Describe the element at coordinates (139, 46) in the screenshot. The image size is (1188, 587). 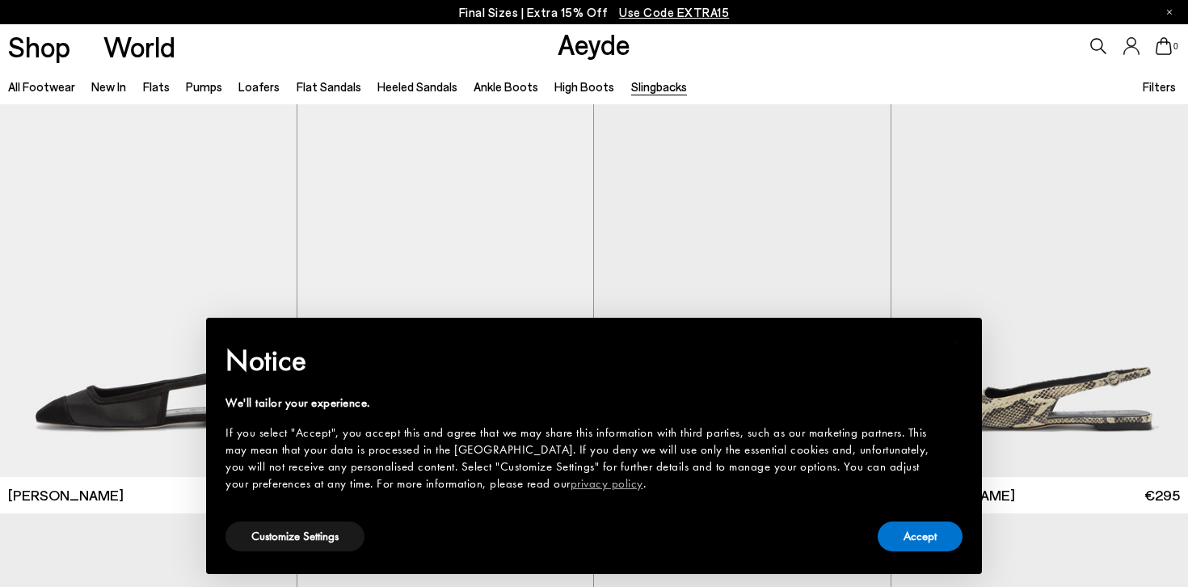
I see `a: World` at that location.